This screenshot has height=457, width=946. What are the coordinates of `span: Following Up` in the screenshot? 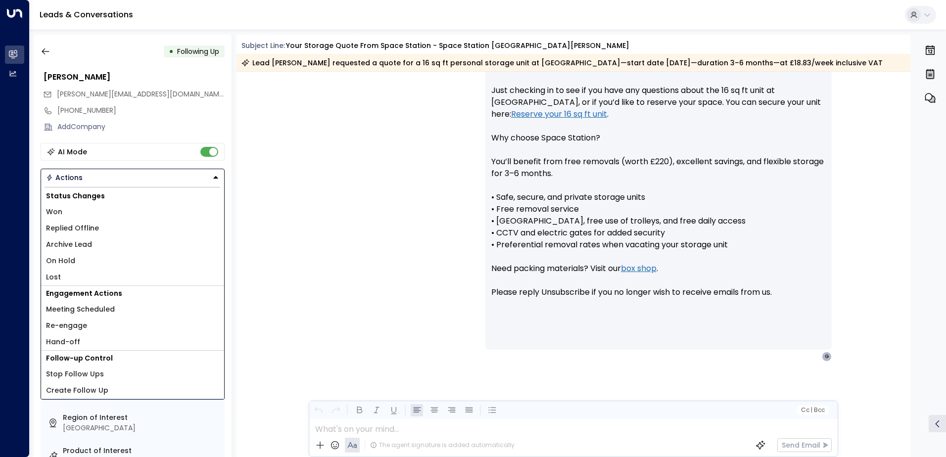 It's located at (198, 51).